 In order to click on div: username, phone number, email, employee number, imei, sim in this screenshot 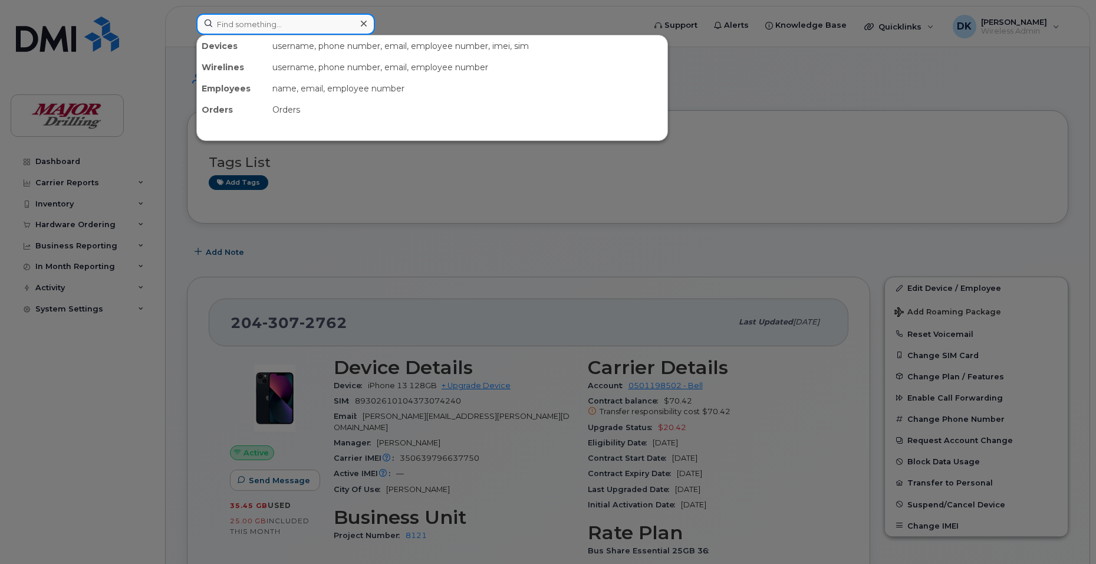, I will do `click(467, 46)`.